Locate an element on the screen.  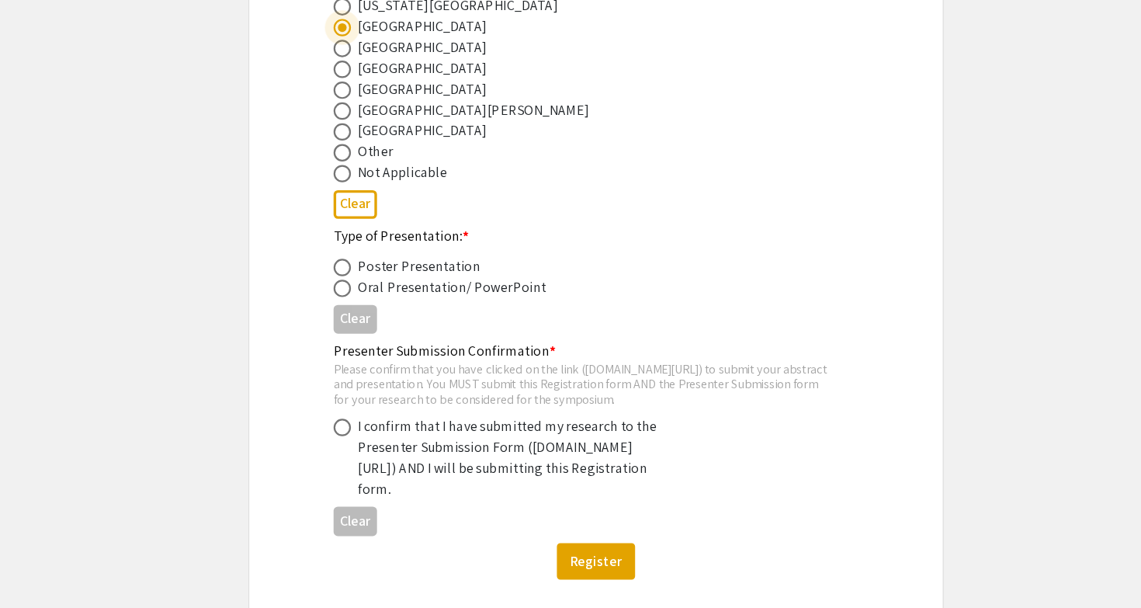
button: Register is located at coordinates (571, 566).